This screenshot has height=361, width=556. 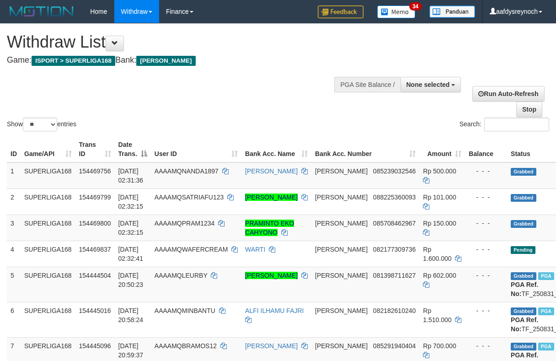 What do you see at coordinates (394, 275) in the screenshot?
I see `span: Copy 081398711627 to clipboard` at bounding box center [394, 275].